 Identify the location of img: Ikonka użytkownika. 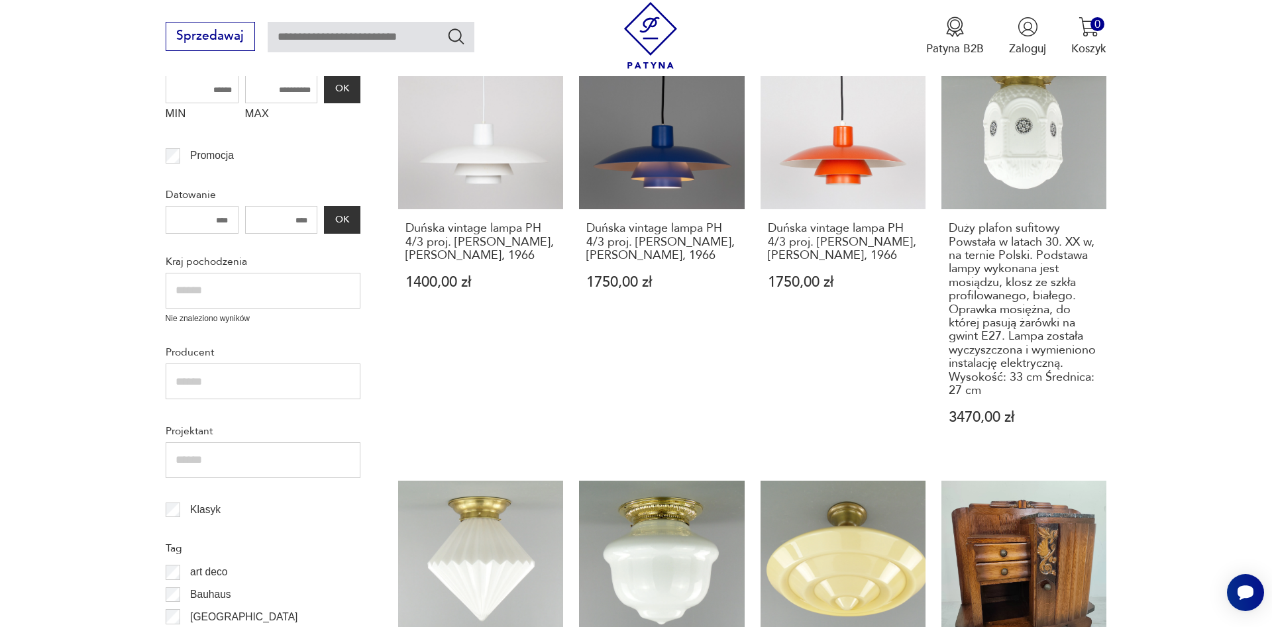
(1027, 26).